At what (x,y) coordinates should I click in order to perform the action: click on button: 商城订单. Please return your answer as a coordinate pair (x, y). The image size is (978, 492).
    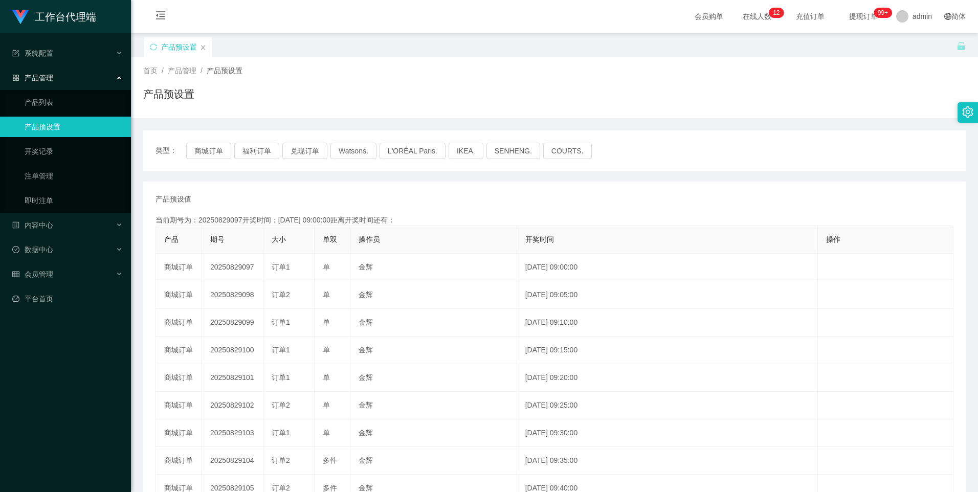
    Looking at the image, I should click on (209, 151).